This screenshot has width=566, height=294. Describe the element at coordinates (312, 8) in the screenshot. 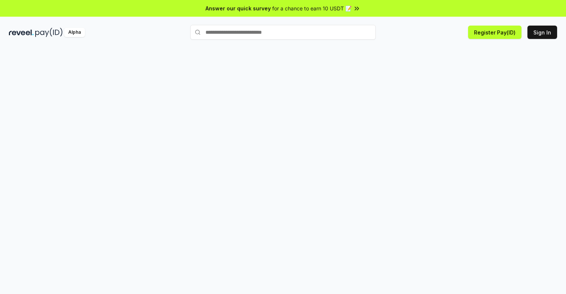

I see `span: for a chance to earn 10 USDT 📝` at that location.